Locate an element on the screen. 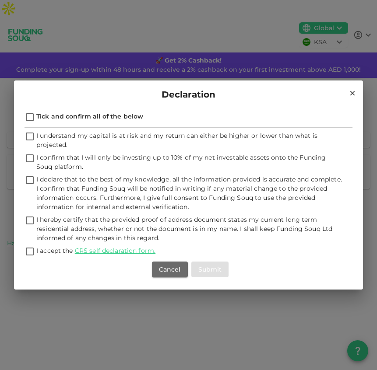  span: I confirm that I will only be investing up to 10% of my net investable assets onto the Funding So... is located at coordinates (181, 162).